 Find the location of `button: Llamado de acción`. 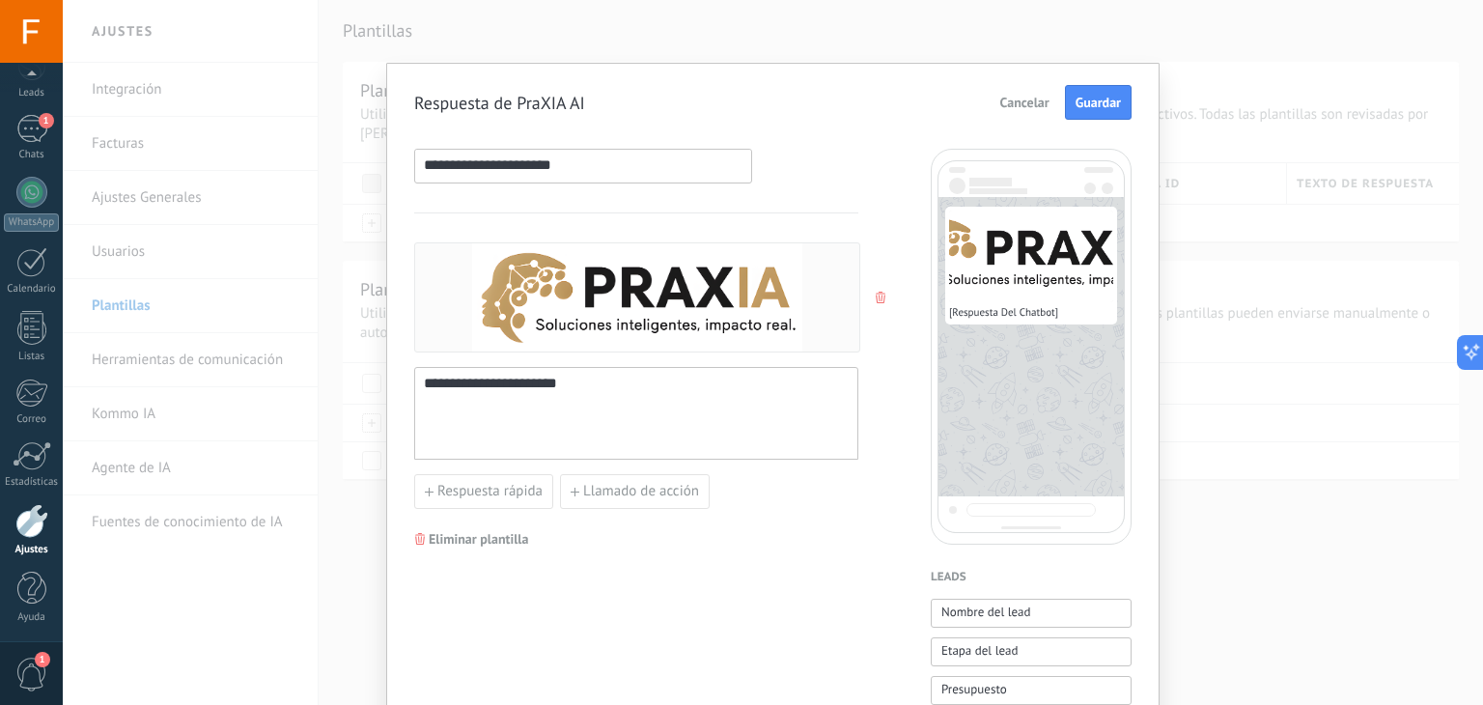

button: Llamado de acción is located at coordinates (635, 492).